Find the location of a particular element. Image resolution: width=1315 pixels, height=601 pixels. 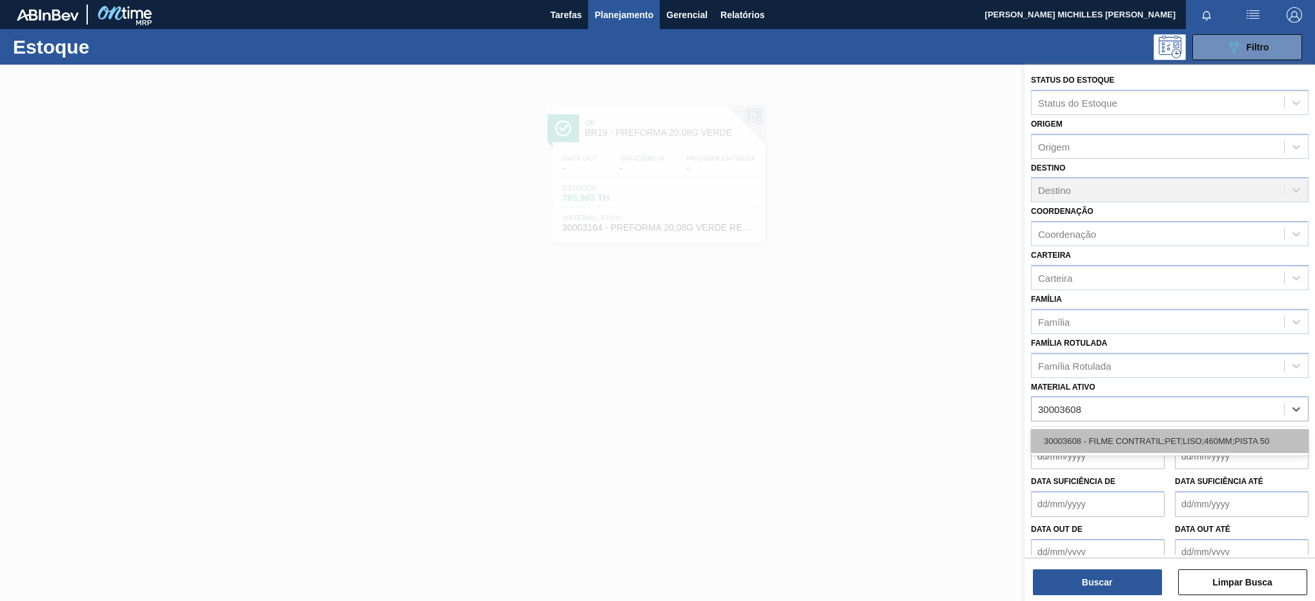

div: 30003608 - FILME CONTRATIL;PET;LISO;460MM;PISTA 50 is located at coordinates (1170, 440).